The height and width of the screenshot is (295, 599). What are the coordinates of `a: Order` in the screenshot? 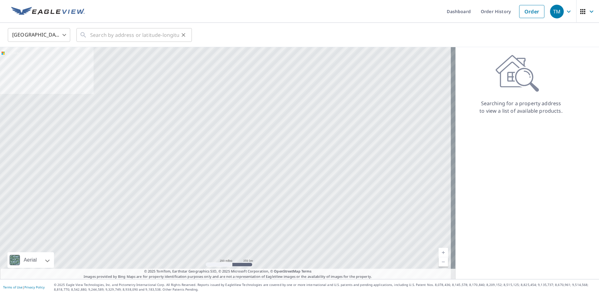 It's located at (532, 12).